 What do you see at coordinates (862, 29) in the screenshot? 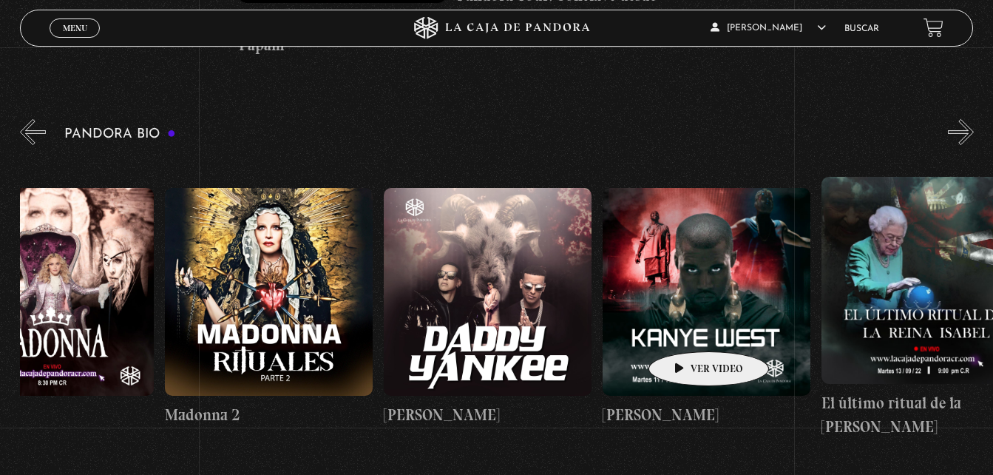
I see `a: Buscar` at bounding box center [862, 29].